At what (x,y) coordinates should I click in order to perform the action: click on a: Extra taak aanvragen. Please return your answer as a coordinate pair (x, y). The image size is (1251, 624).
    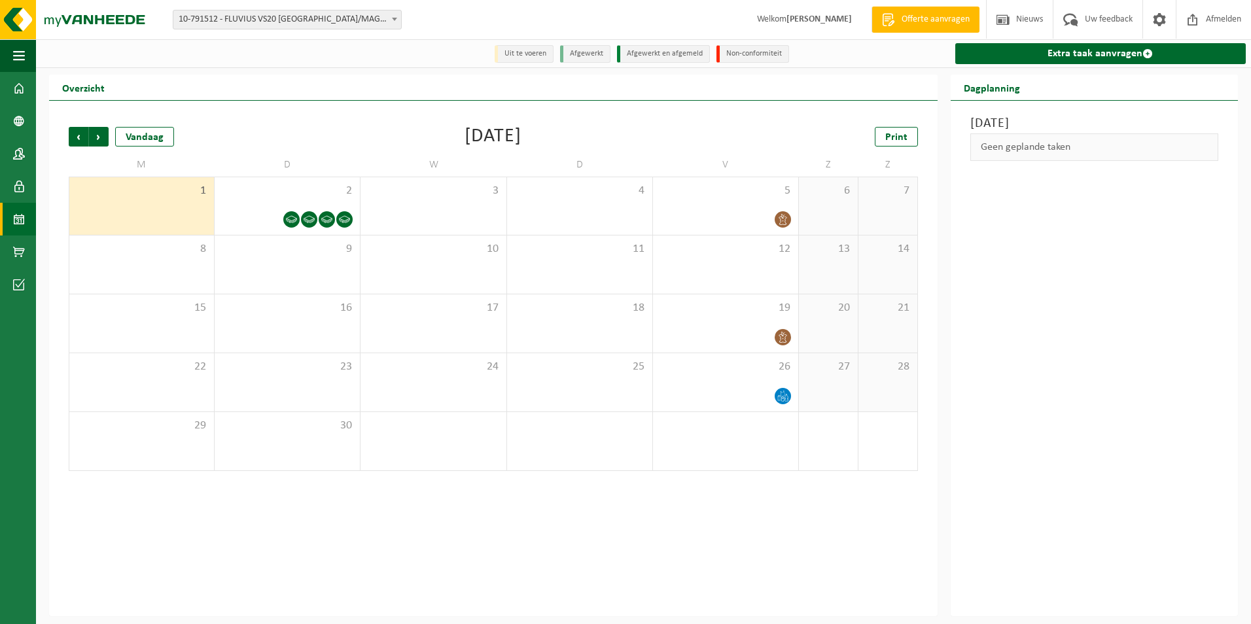
    Looking at the image, I should click on (1100, 54).